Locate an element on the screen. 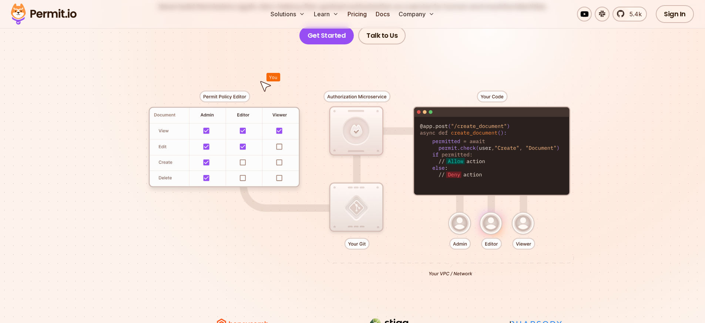 The height and width of the screenshot is (323, 705). button: Company is located at coordinates (416, 14).